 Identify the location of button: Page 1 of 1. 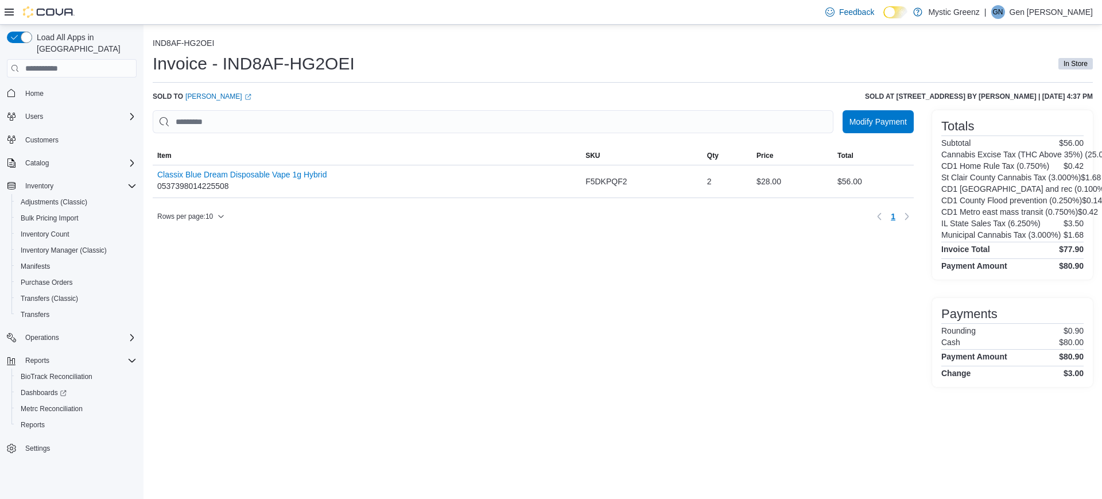
(893, 216).